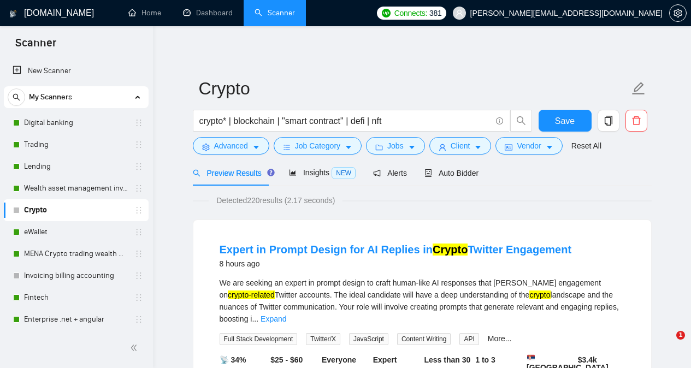  What do you see at coordinates (395, 250) in the screenshot?
I see `a: Expert in Prompt Design for AI Replies inCryptoTwitter Engagement` at bounding box center [395, 250].